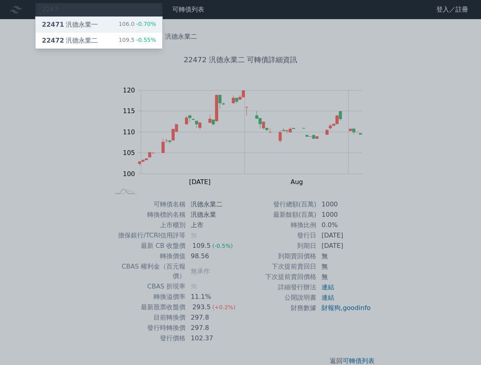 This screenshot has height=365, width=481. Describe the element at coordinates (137, 41) in the screenshot. I see `div: 109.5` at that location.